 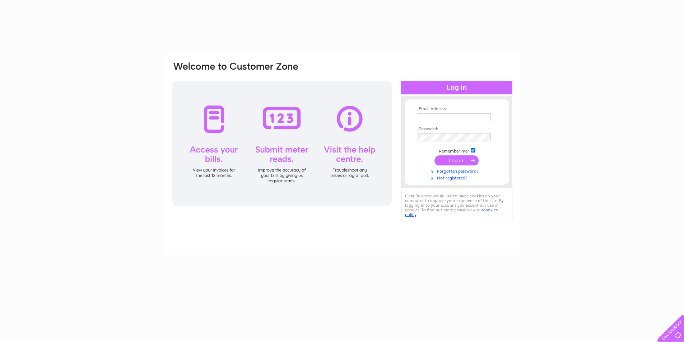 What do you see at coordinates (458, 171) in the screenshot?
I see `a: Forgotten password?` at bounding box center [458, 171].